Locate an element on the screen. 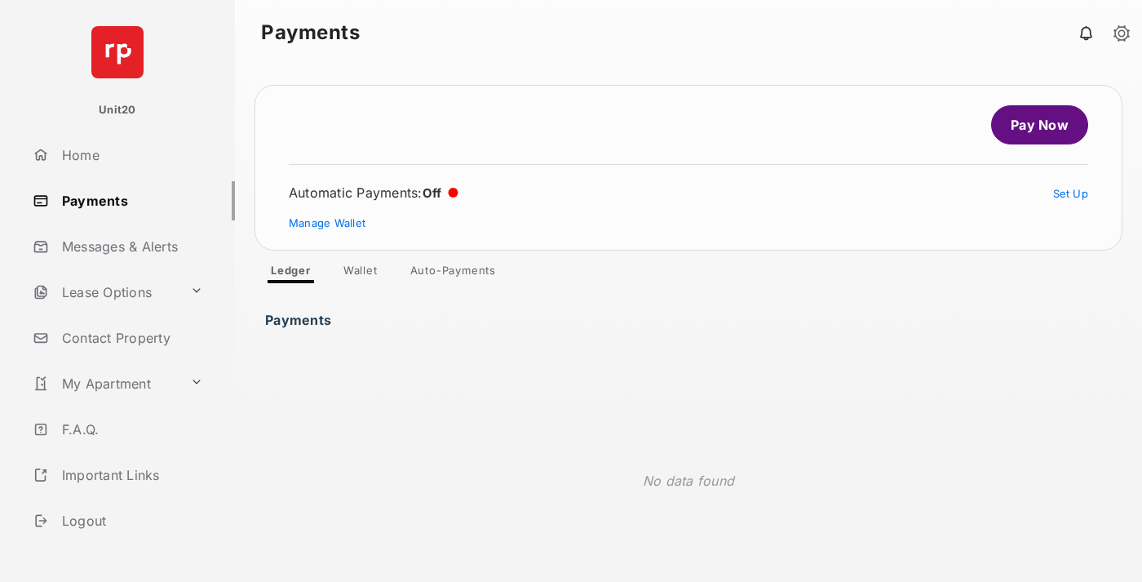 The image size is (1142, 582). a: Payments is located at coordinates (131, 201).